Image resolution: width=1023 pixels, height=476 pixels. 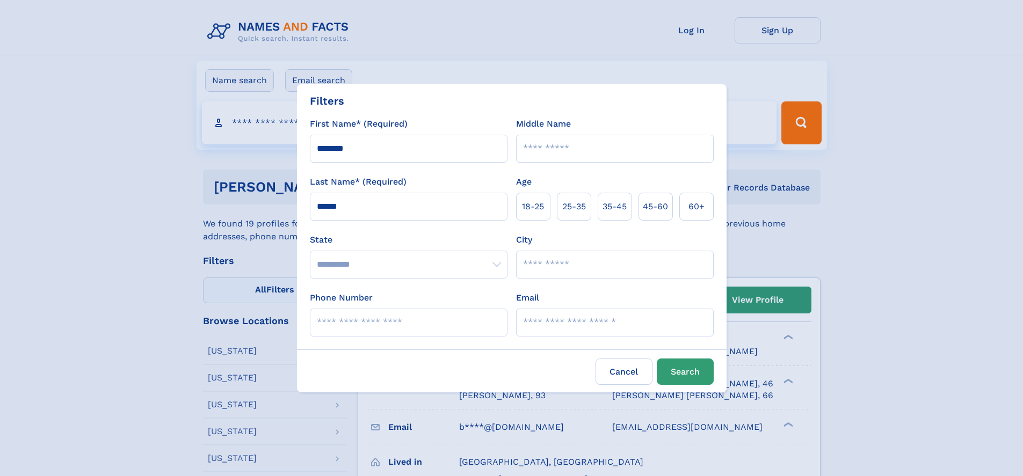 I want to click on span: 60+, so click(x=696, y=207).